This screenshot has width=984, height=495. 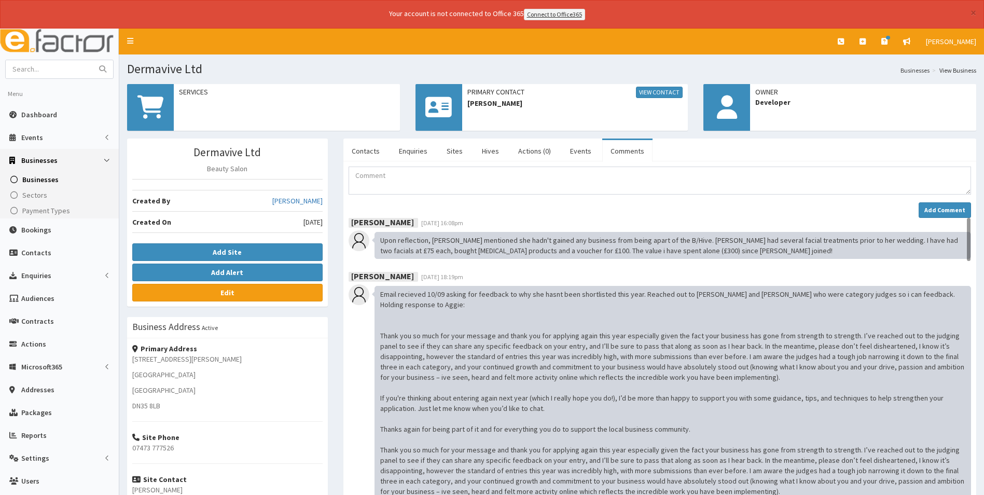 I want to click on button: Add Comment, so click(x=945, y=210).